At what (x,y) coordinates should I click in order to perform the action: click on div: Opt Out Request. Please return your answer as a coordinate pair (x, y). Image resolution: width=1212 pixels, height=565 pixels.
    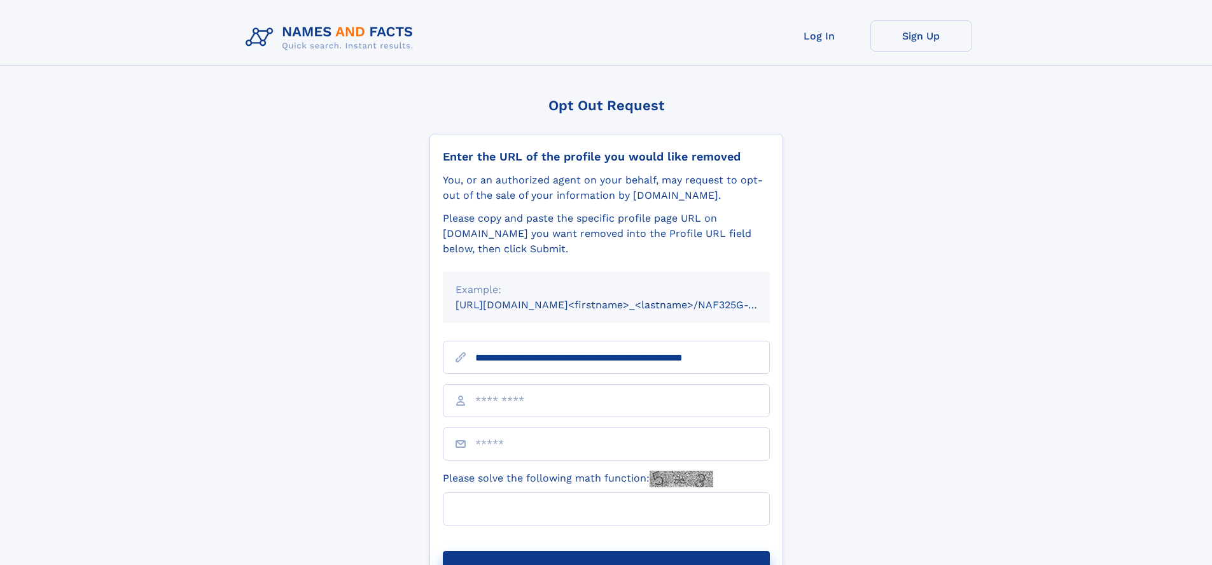
    Looking at the image, I should click on (607, 105).